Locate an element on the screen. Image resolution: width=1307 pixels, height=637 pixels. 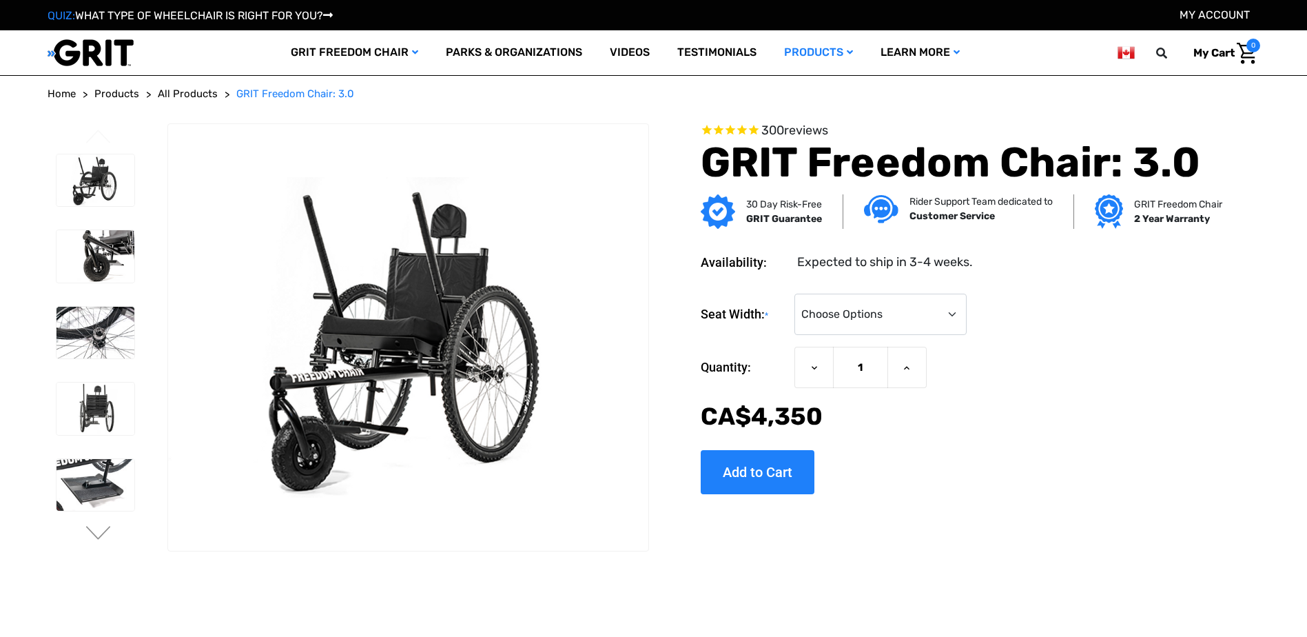
span: 300 reviews is located at coordinates (794, 130).